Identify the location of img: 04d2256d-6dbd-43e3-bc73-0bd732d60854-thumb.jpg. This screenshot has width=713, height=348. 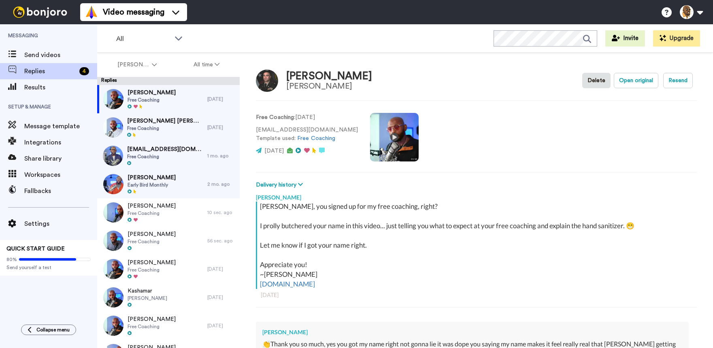
(113, 184).